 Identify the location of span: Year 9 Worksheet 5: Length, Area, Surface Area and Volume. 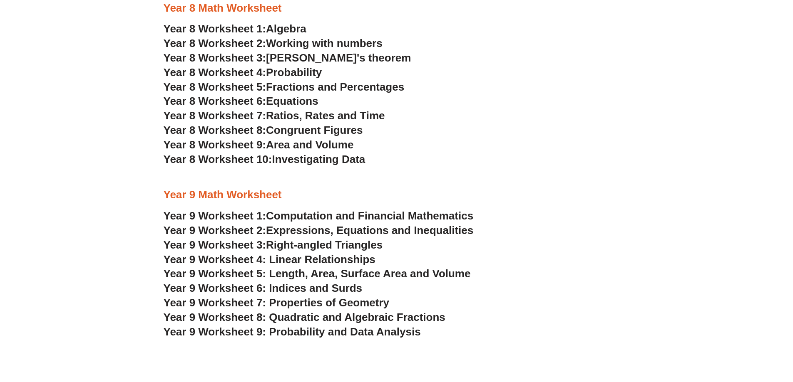
(317, 274).